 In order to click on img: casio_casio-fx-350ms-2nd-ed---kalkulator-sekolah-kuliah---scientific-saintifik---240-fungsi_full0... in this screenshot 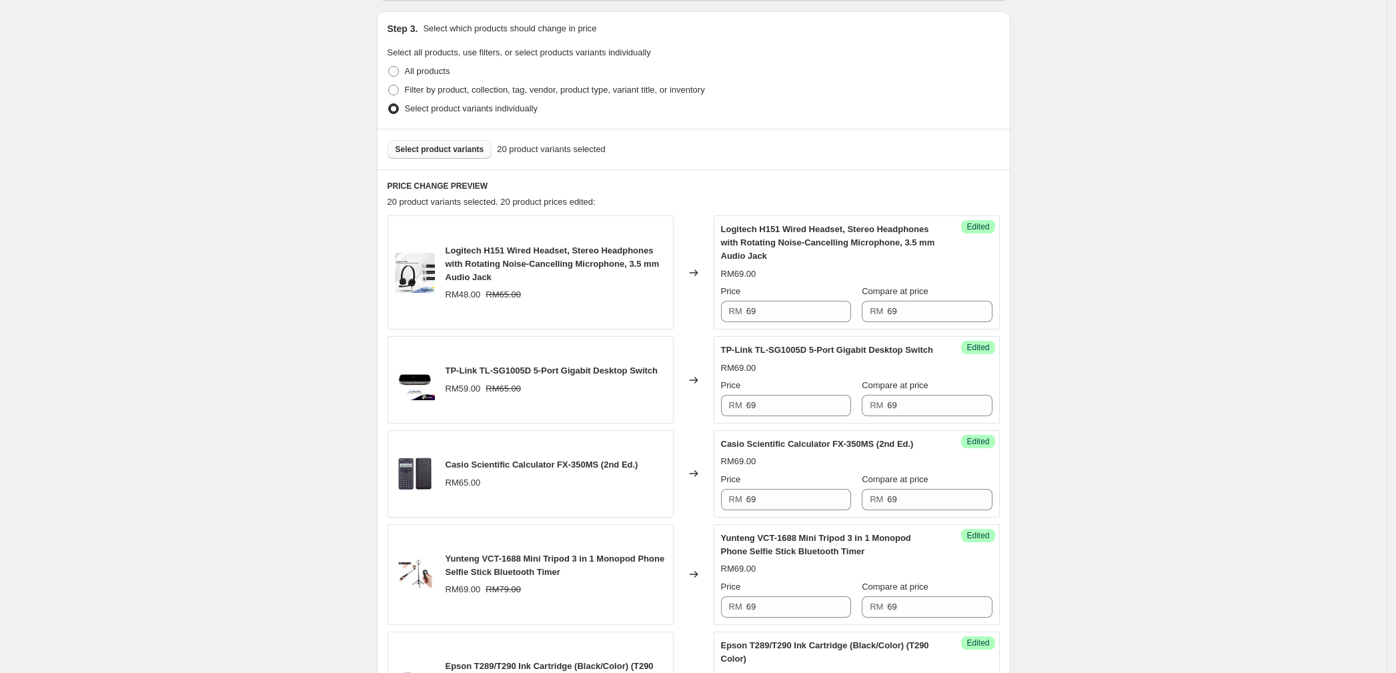, I will do `click(415, 474)`.